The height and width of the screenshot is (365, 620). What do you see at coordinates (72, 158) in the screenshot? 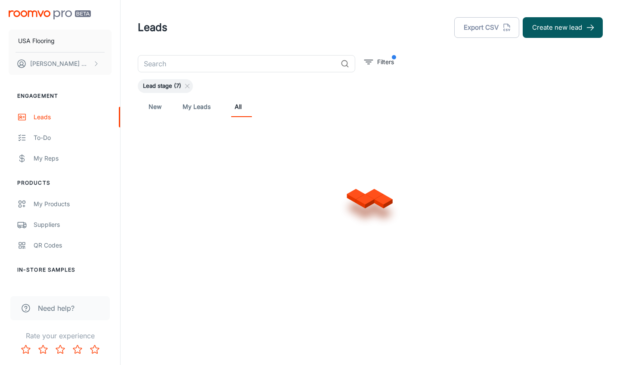
I see `div: My Reps` at bounding box center [72, 158].